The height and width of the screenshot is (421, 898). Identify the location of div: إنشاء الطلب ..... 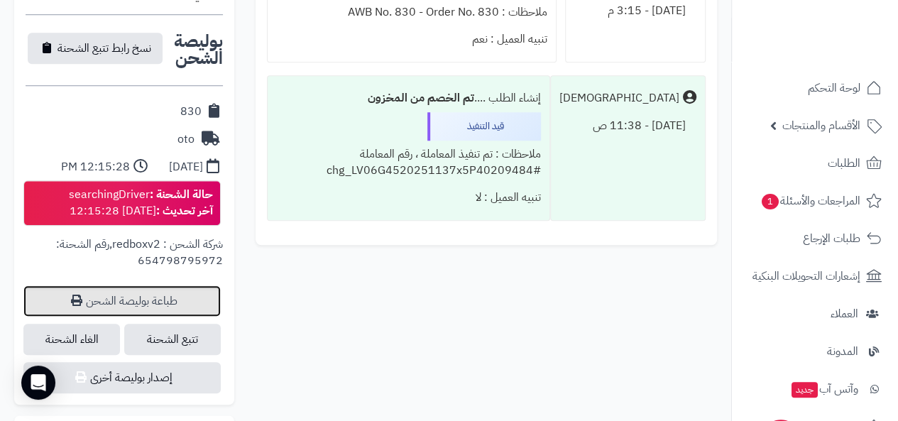
(408, 98).